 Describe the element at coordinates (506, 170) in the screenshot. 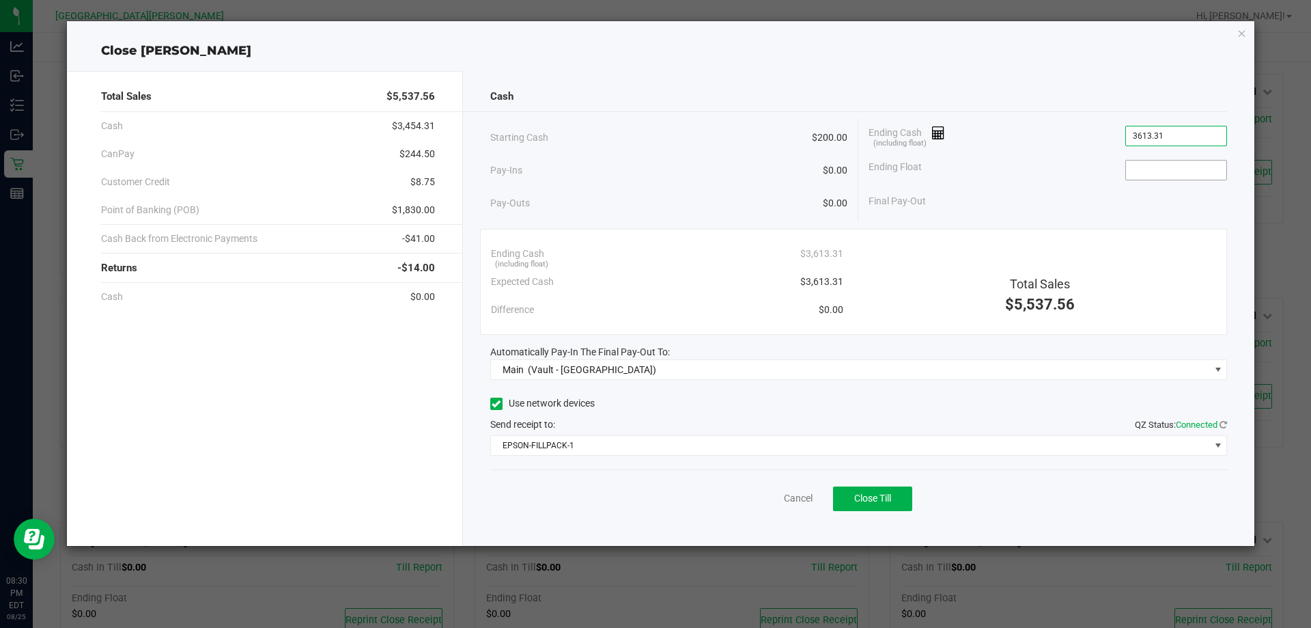

I see `span: Pay-Ins` at that location.